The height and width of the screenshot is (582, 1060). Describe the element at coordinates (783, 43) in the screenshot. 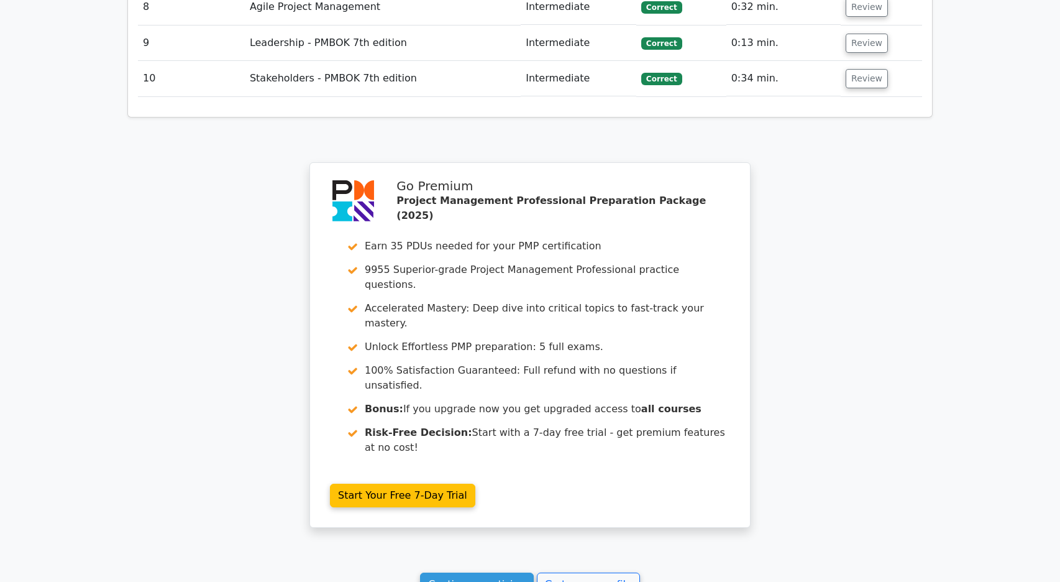

I see `td: 0:13 min.` at that location.